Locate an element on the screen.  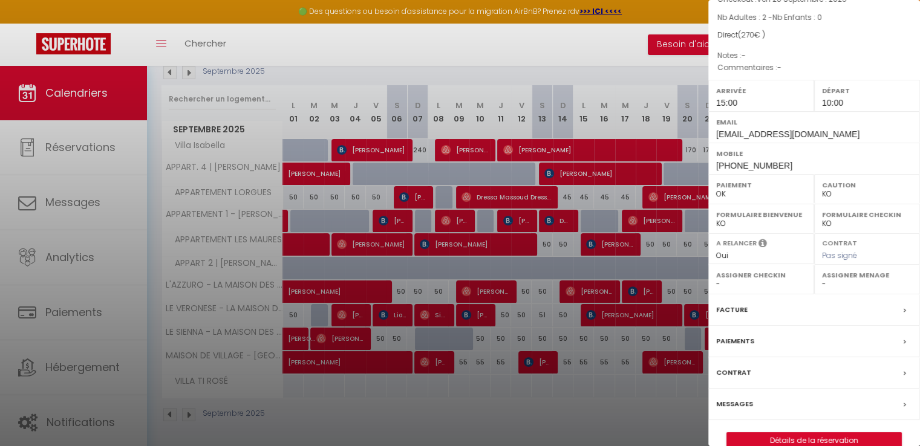
i: Sélectionner OUI si vous souhaiter envoyer les séquences de messages post-checkout is located at coordinates (762, 245).